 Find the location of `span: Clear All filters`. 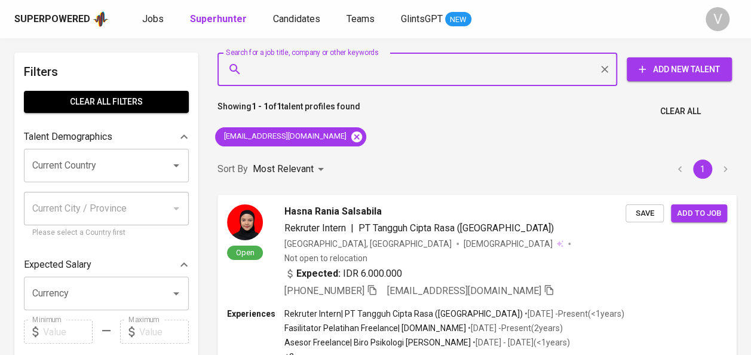

span: Clear All filters is located at coordinates (106, 102).